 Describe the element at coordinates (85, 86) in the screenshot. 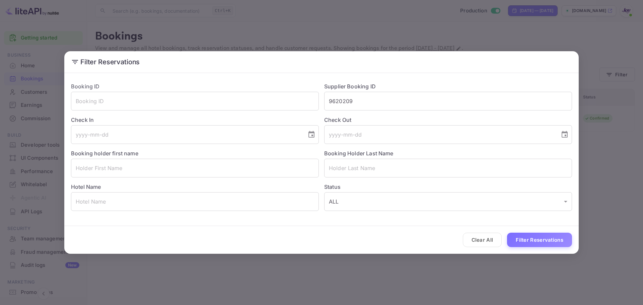

I see `label: Booking ID` at that location.